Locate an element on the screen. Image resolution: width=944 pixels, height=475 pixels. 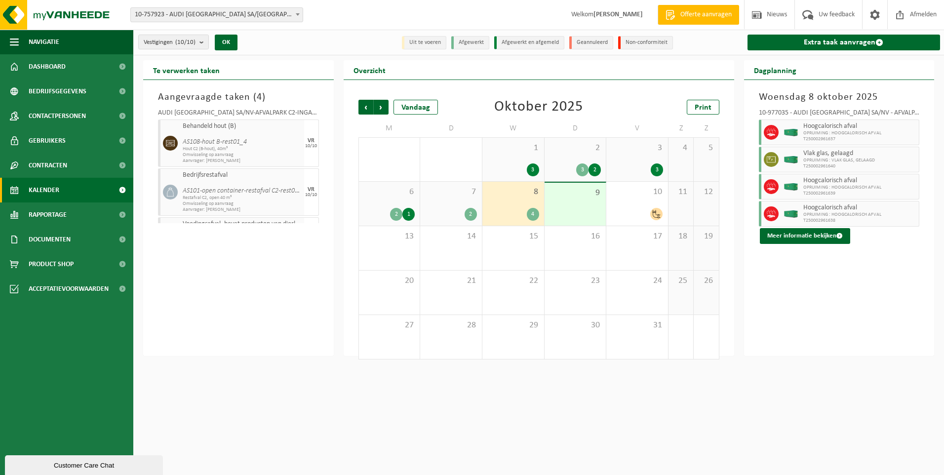
span: 21 is located at coordinates (451, 281).